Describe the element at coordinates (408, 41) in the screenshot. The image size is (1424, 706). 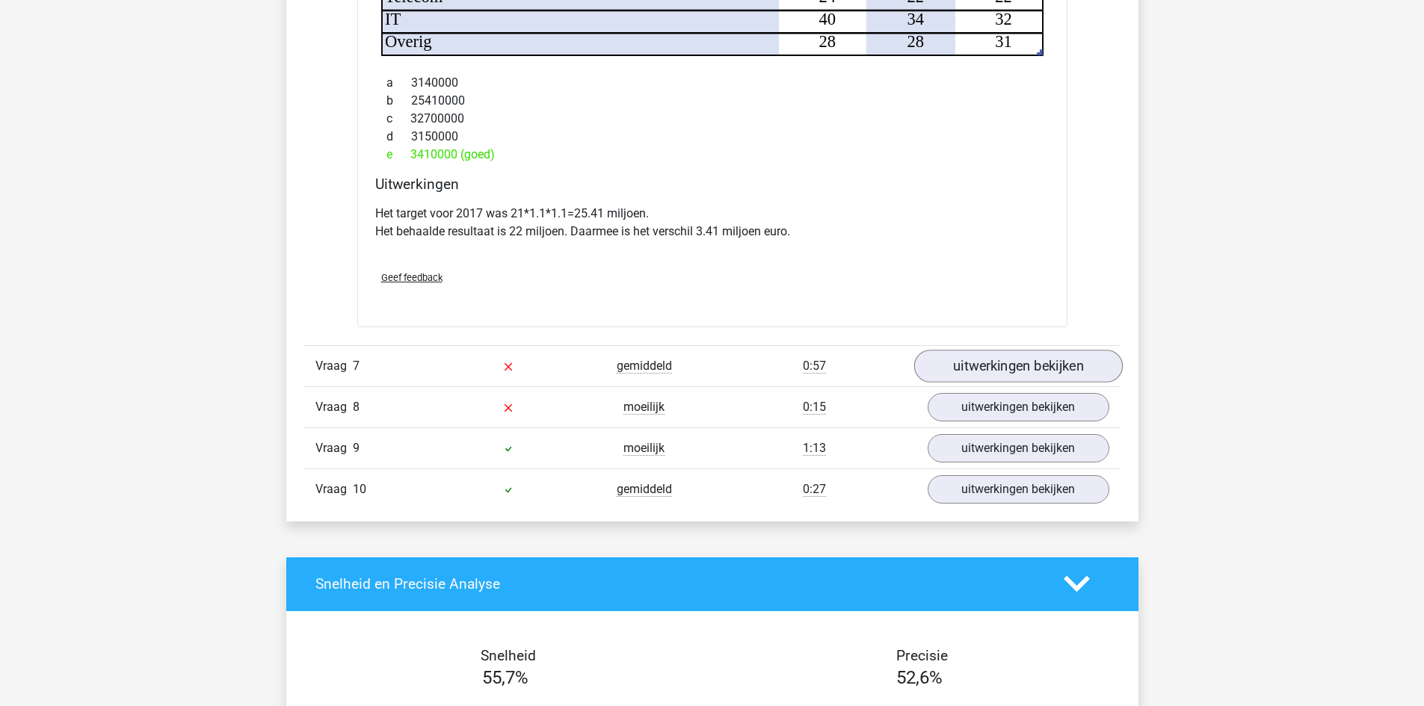
I see `tspan: Overig` at that location.